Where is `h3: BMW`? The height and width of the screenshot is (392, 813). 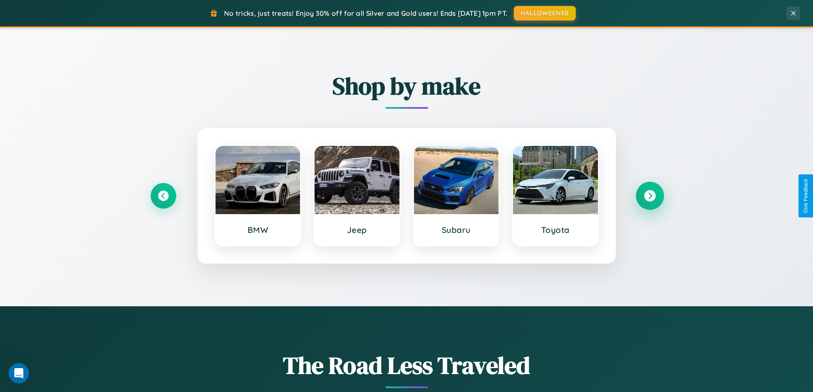 h3: BMW is located at coordinates (258, 230).